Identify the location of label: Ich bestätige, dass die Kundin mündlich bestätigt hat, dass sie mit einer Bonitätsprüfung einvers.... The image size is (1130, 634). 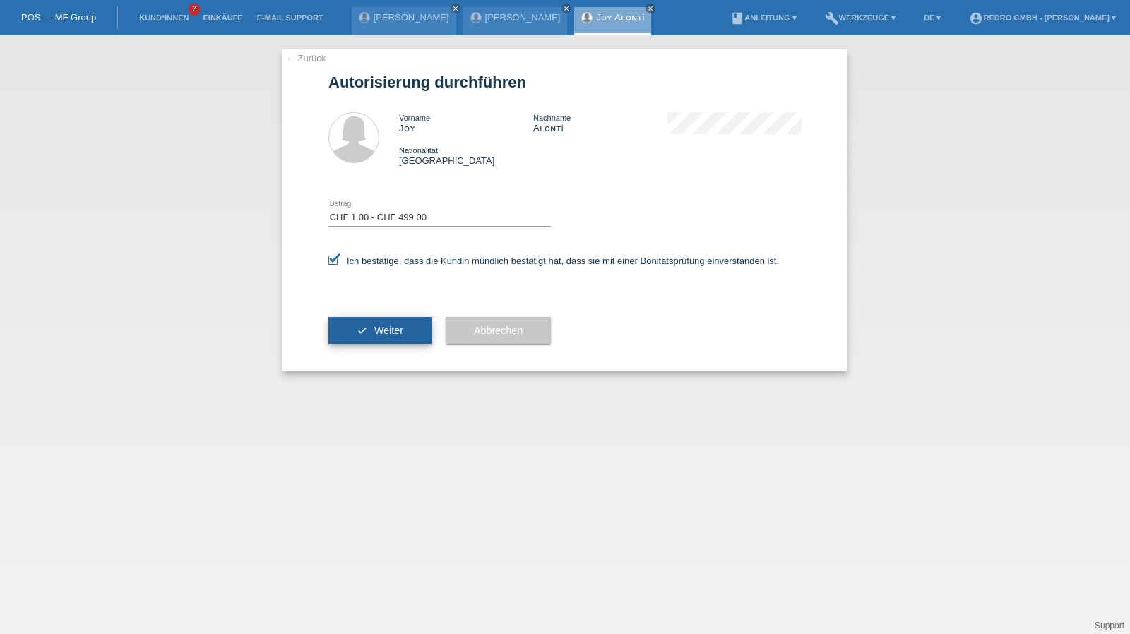
(554, 261).